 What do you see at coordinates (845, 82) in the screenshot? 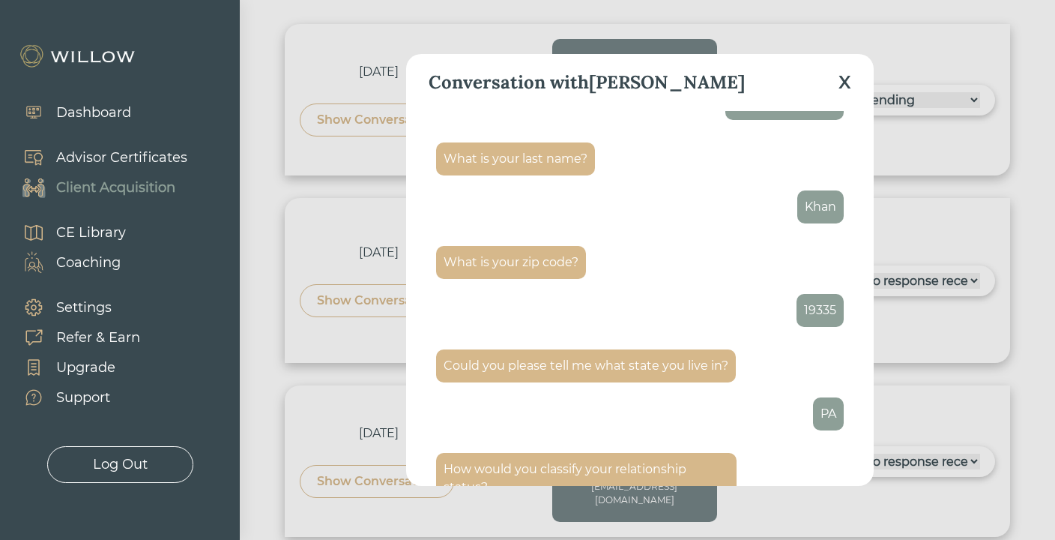
I see `div: X` at bounding box center [845, 82].